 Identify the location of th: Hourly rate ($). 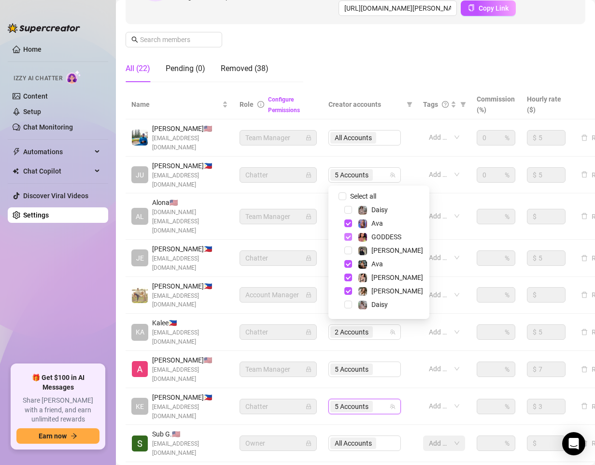
(546, 104).